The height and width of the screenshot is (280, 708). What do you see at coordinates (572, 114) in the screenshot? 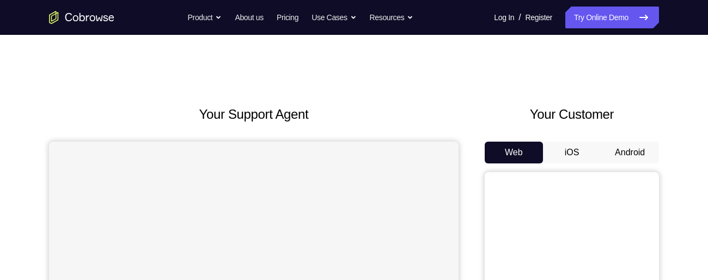
I see `h2: Your Customer` at bounding box center [572, 114].